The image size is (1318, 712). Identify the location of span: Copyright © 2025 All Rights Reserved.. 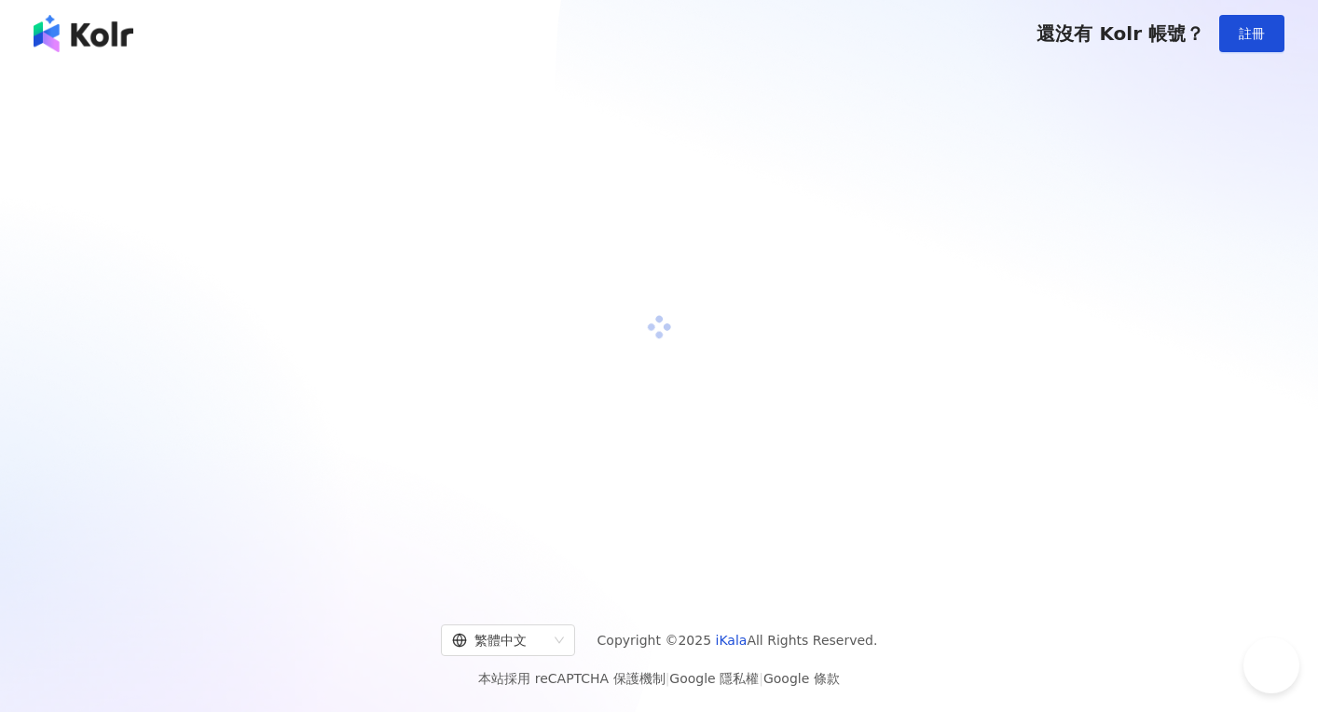
(737, 640).